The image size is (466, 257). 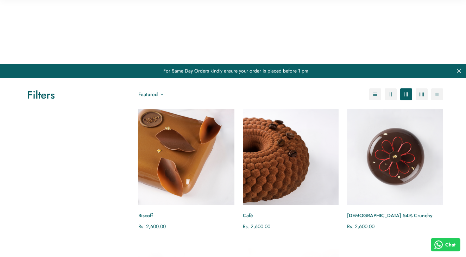 What do you see at coordinates (395, 157) in the screenshot?
I see `a: Columbian 54% Crunchy` at bounding box center [395, 157].